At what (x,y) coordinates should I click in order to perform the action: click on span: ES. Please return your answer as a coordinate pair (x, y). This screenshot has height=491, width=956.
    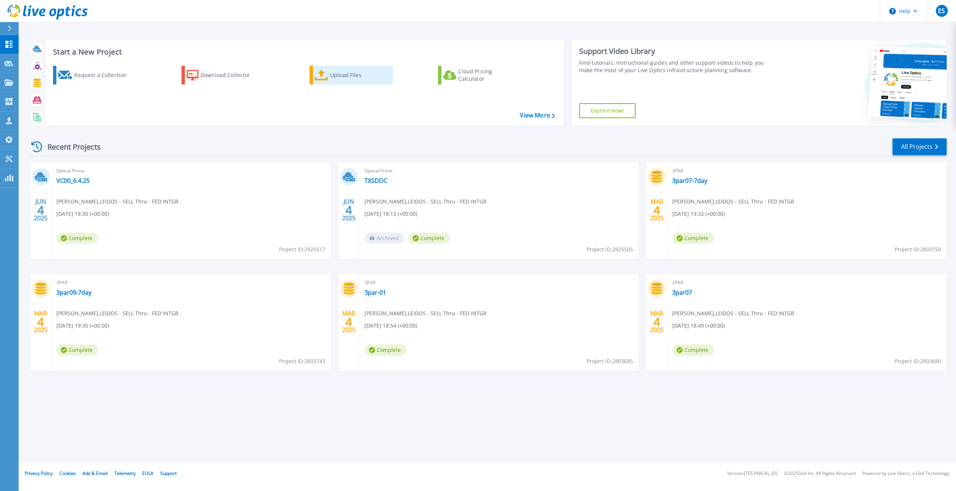
    Looking at the image, I should click on (942, 11).